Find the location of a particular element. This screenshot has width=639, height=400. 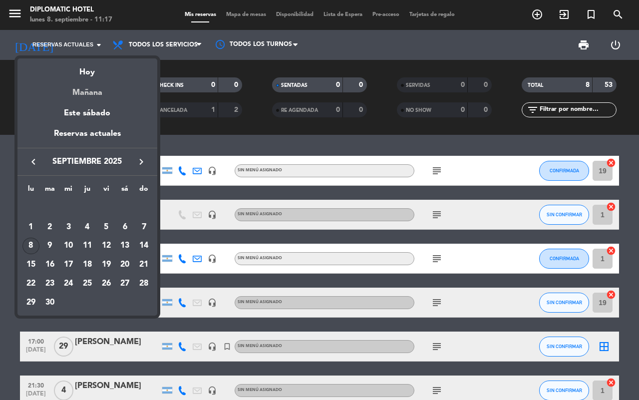

div: 20 is located at coordinates (125, 265).